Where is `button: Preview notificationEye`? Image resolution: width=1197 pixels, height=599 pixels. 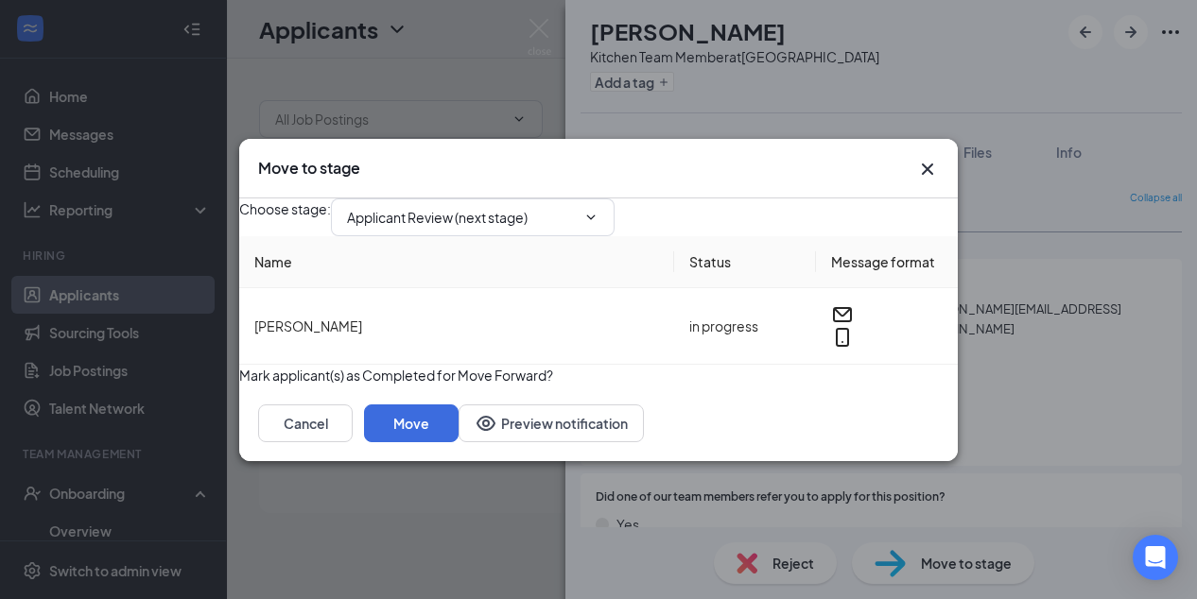
button: Preview notificationEye is located at coordinates (551, 424).